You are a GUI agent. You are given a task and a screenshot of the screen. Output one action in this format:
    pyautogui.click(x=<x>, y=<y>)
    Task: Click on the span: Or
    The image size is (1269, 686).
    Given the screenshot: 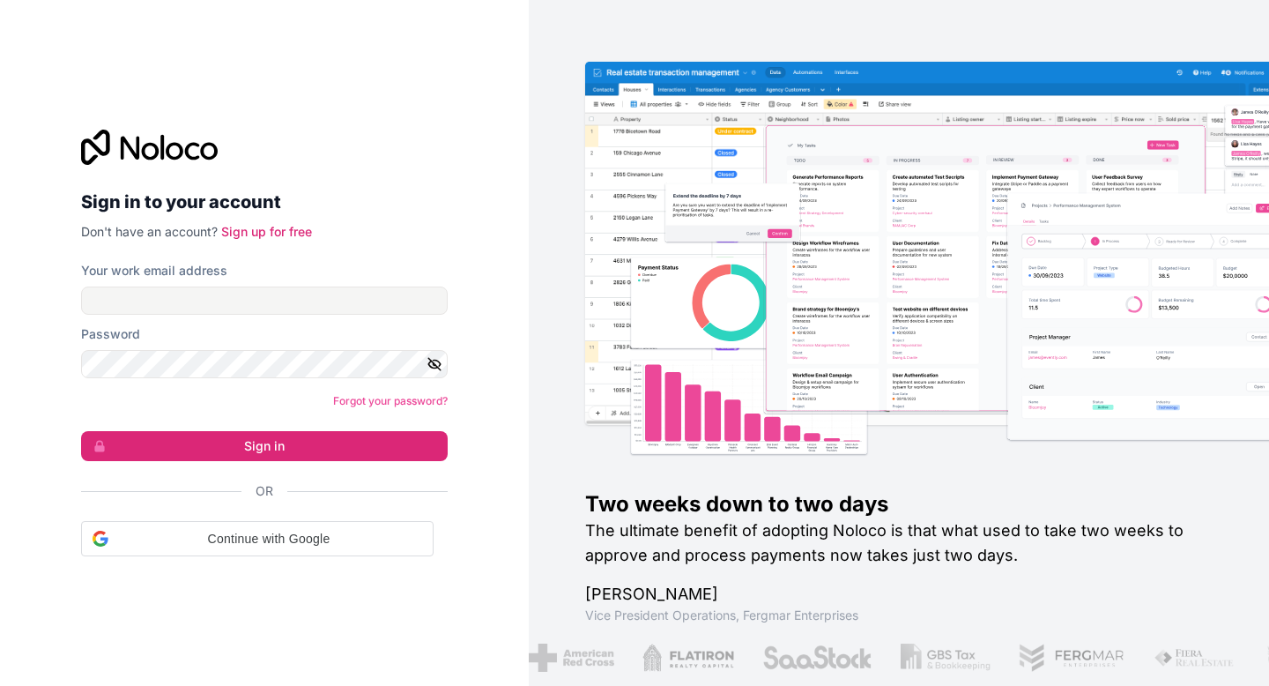 What is the action you would take?
    pyautogui.click(x=264, y=491)
    